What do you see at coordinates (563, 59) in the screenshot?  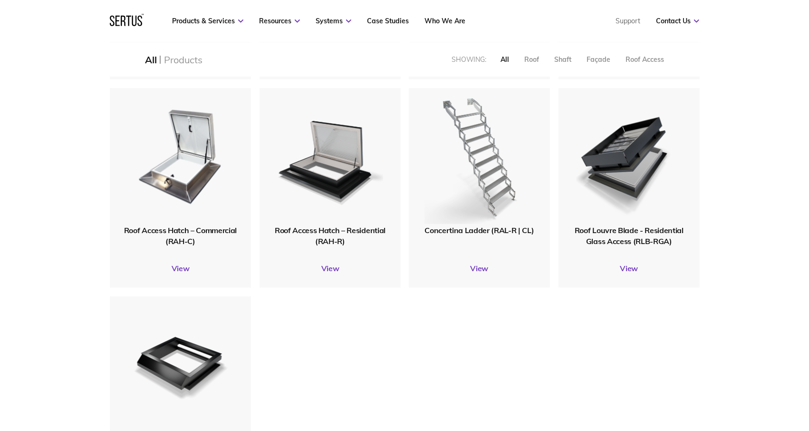 I see `div: Shaft` at bounding box center [563, 59].